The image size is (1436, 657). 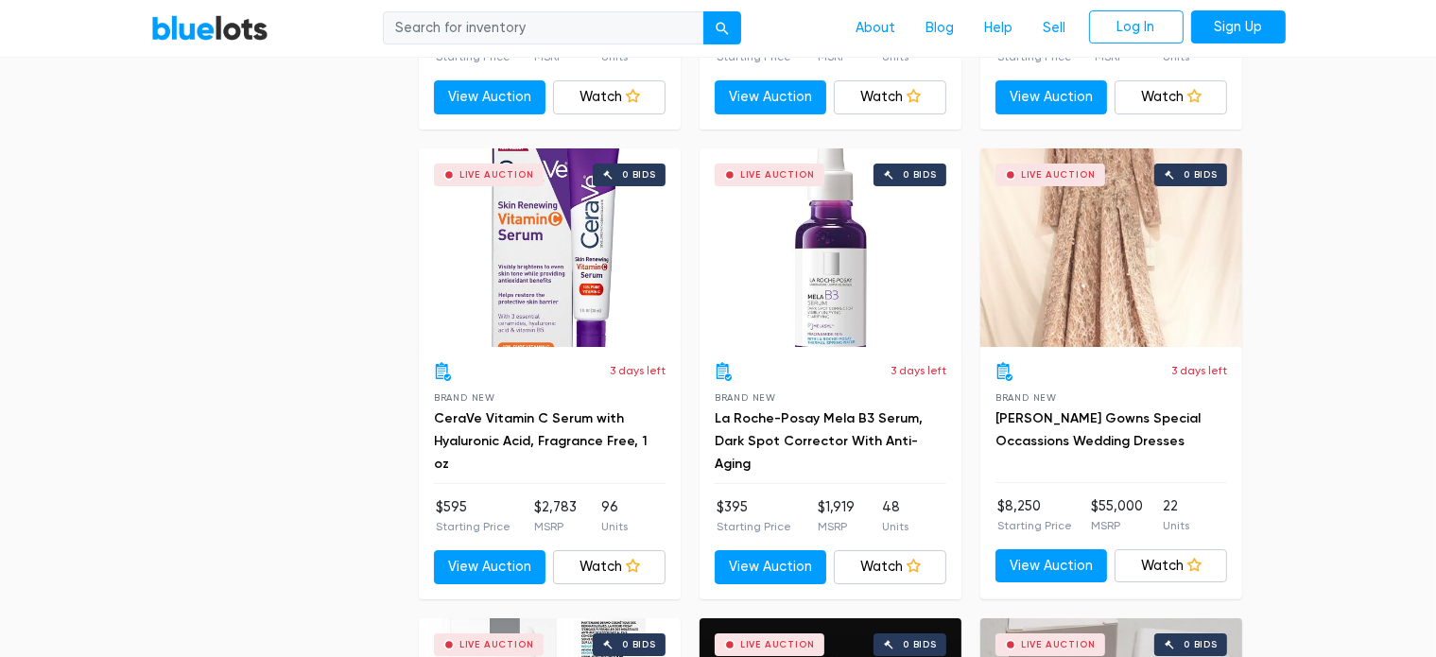 I want to click on li: 48, so click(x=895, y=516).